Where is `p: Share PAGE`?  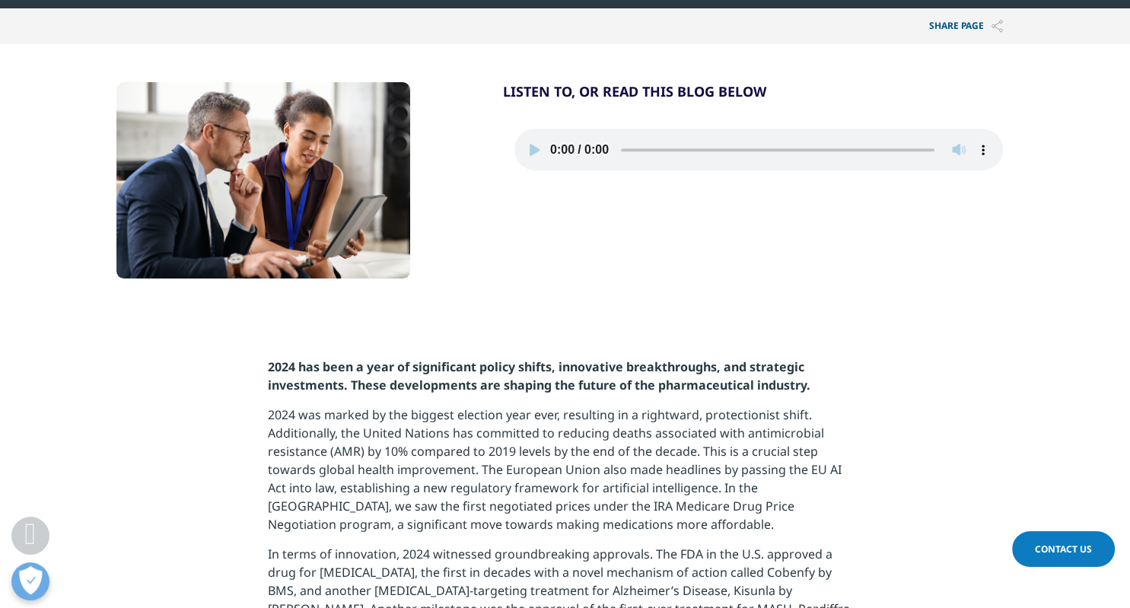
p: Share PAGE is located at coordinates (965, 26).